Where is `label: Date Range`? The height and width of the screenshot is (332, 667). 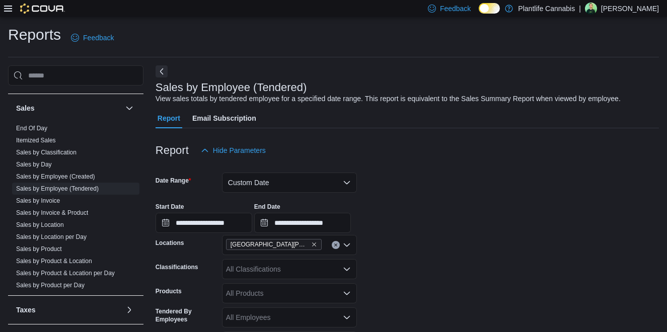 label: Date Range is located at coordinates (173, 181).